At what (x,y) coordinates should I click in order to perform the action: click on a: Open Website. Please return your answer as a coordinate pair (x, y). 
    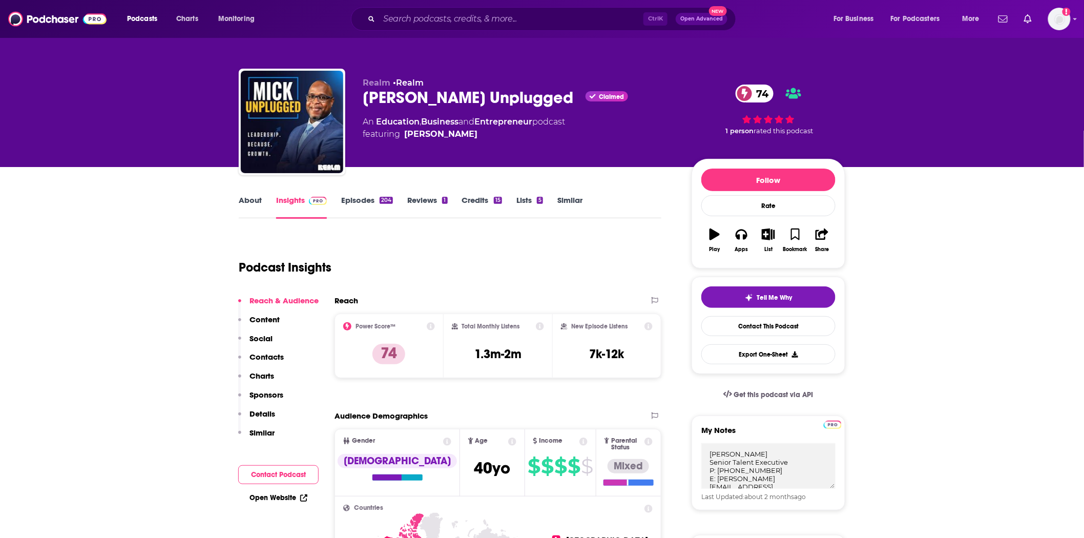
    Looking at the image, I should click on (278, 497).